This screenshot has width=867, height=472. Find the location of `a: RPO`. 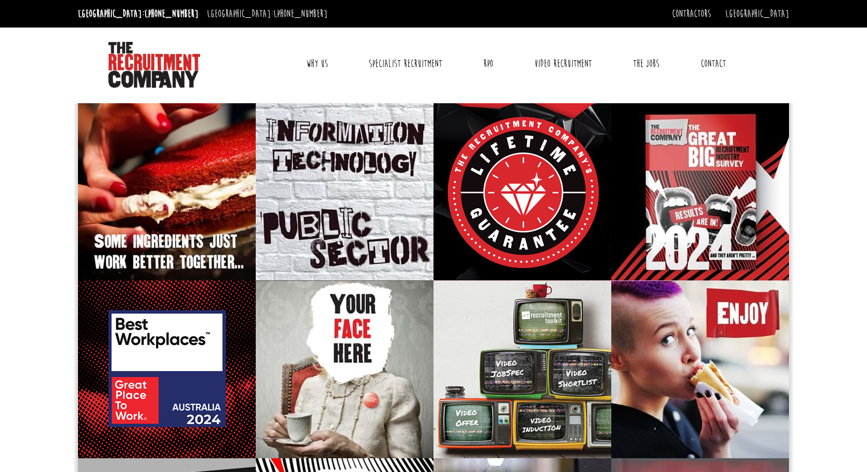

a: RPO is located at coordinates (488, 64).